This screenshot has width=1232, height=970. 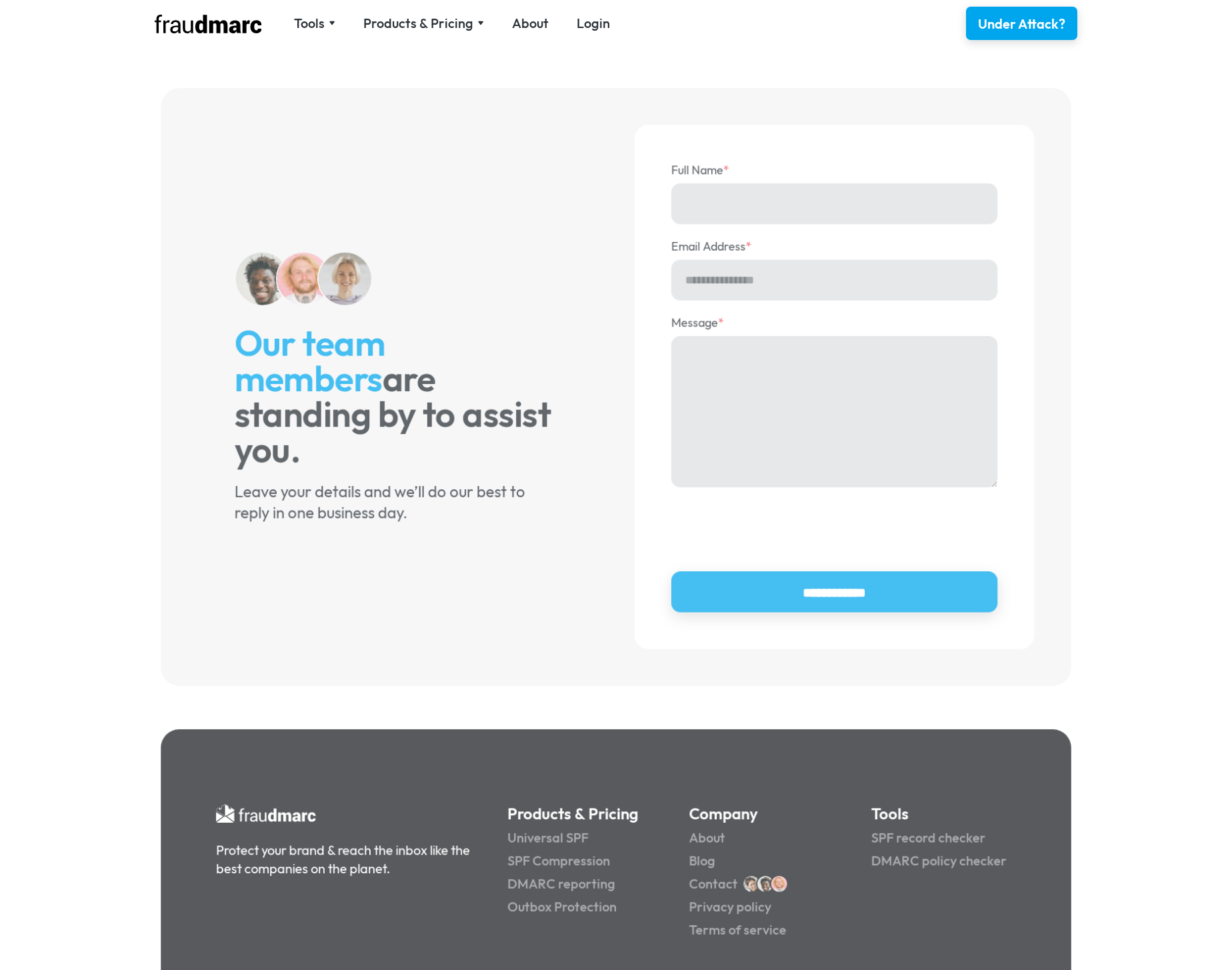 What do you see at coordinates (943, 860) in the screenshot?
I see `a: DMARC policy checker` at bounding box center [943, 860].